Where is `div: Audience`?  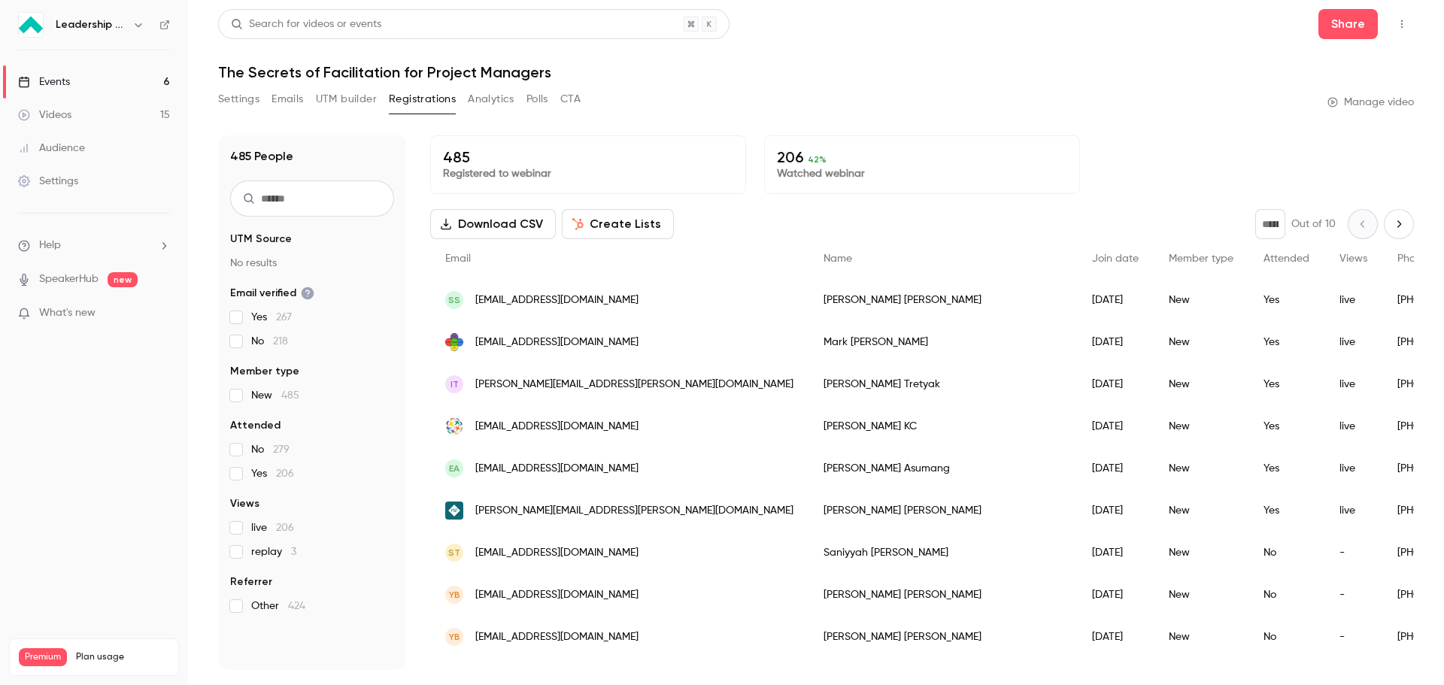 div: Audience is located at coordinates (51, 148).